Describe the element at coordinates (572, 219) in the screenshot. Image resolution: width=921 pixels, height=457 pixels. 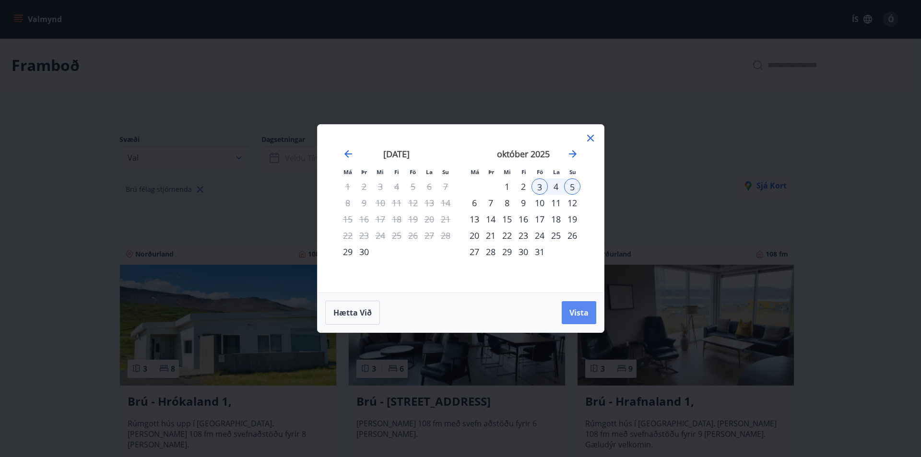
I see `div: 19` at that location.